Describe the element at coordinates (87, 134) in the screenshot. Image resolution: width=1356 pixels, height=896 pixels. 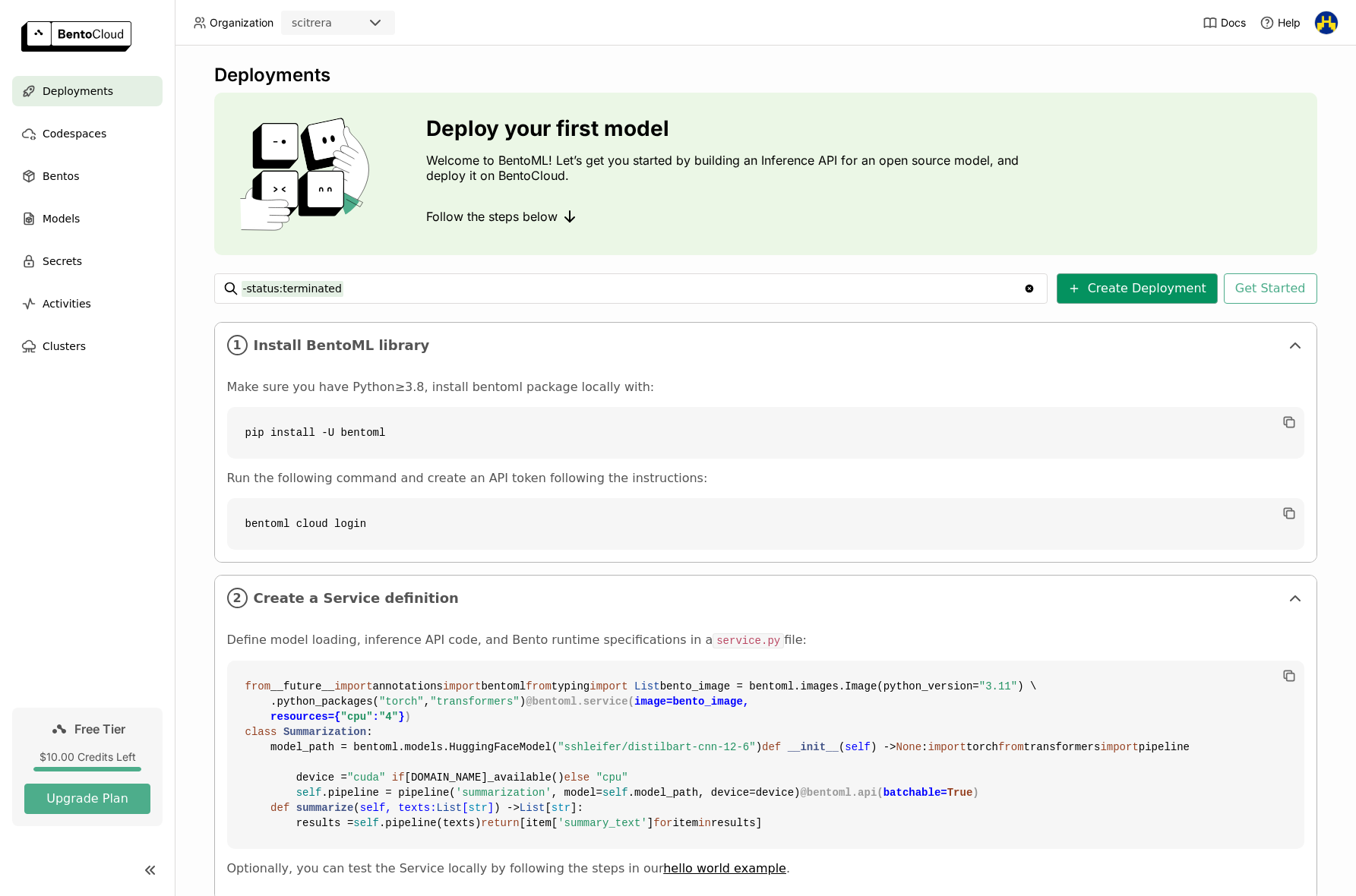
I see `a: Codespaces` at that location.